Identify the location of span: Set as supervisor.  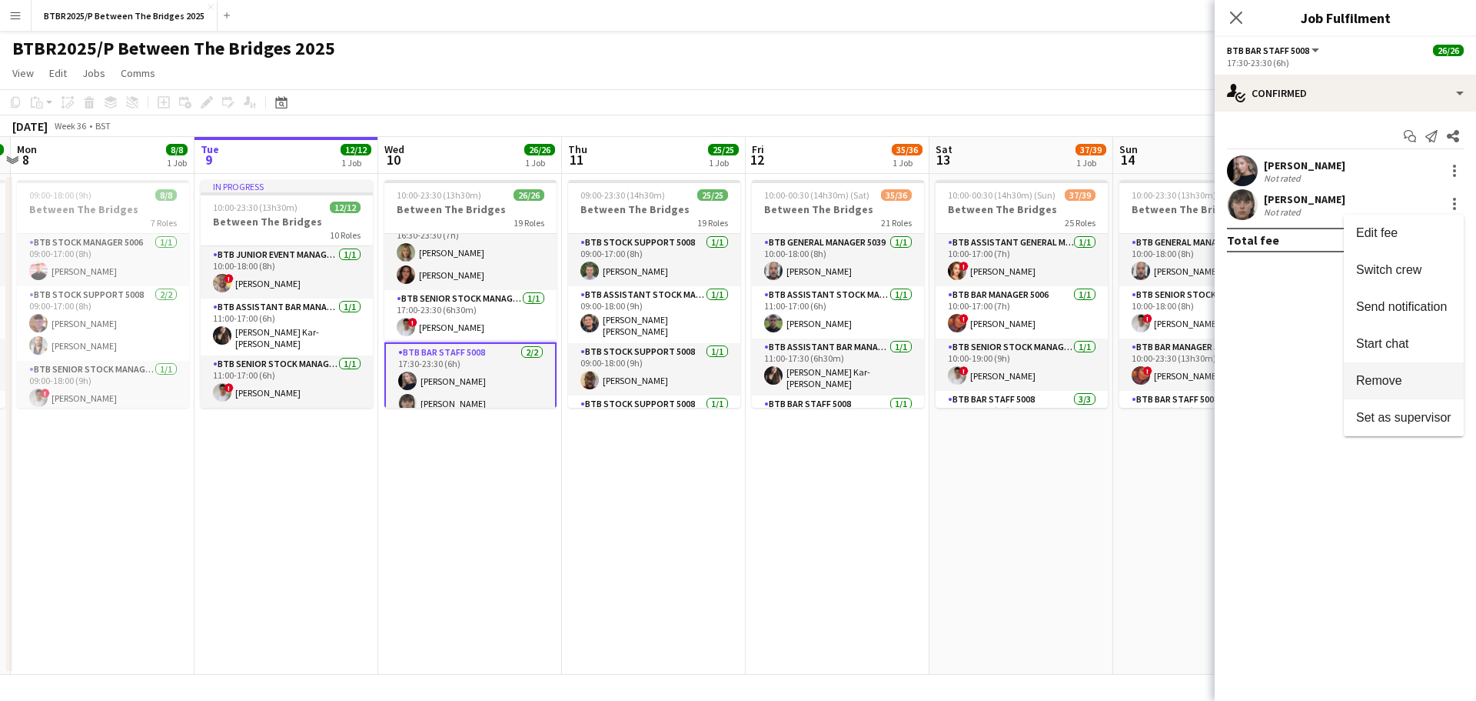
(1404, 417).